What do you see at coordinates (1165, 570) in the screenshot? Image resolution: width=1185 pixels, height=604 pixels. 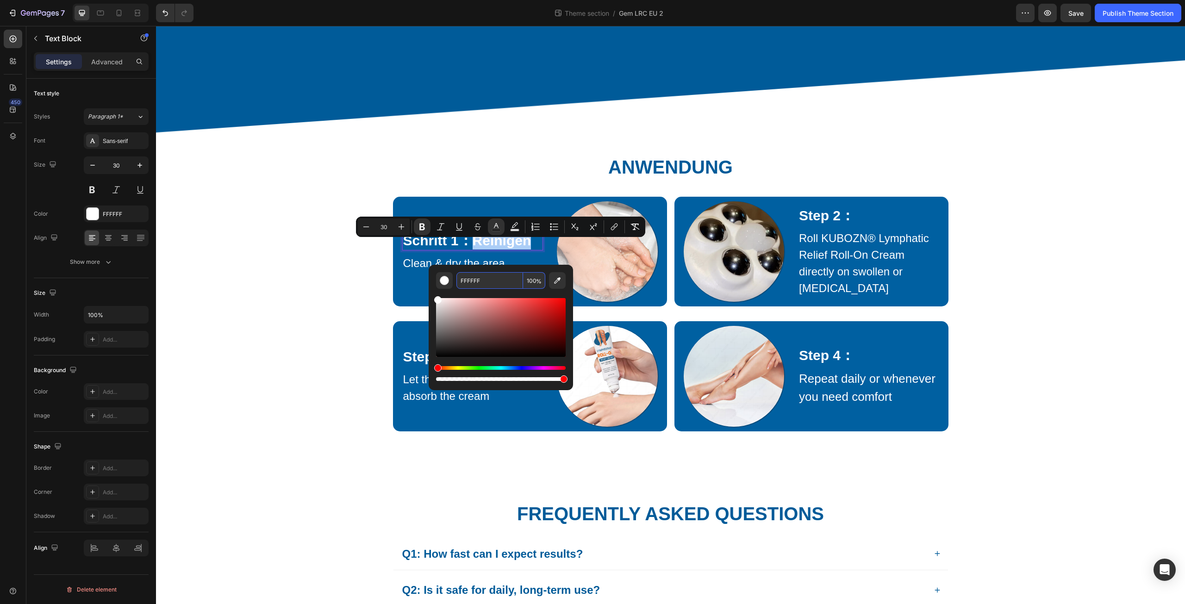 I see `div: Open Intercom Messenger` at bounding box center [1165, 570].